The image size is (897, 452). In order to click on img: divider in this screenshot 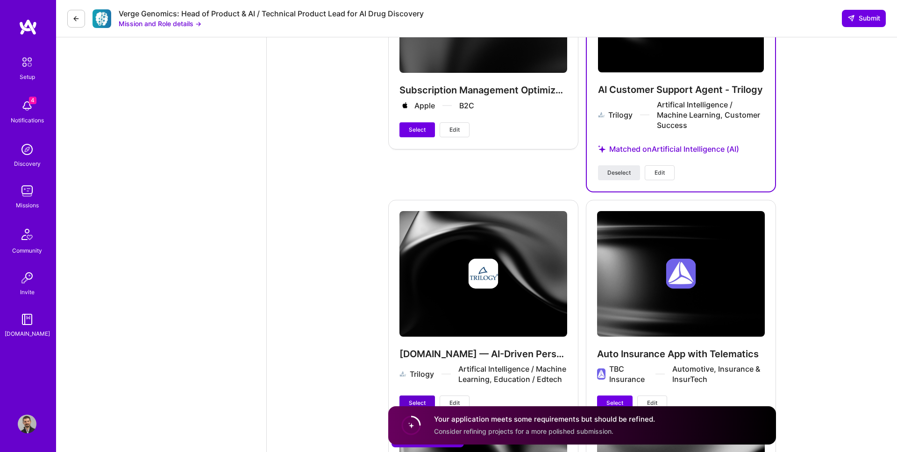, I will do `click(645, 115)`.